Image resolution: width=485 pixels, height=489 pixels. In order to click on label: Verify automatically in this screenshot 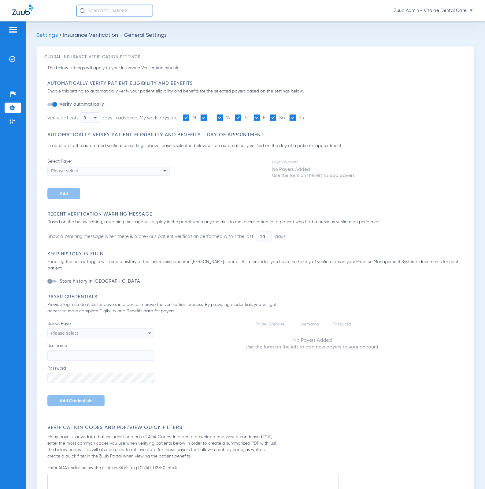, I will do `click(81, 104)`.